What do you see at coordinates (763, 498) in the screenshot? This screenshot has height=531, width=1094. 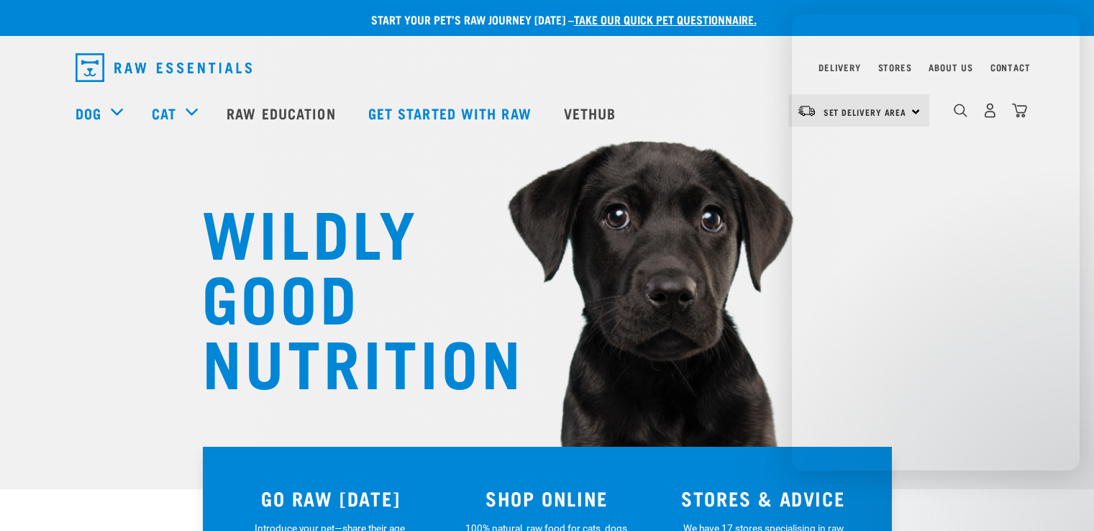 I see `h3: STORES & ADVICE` at bounding box center [763, 498].